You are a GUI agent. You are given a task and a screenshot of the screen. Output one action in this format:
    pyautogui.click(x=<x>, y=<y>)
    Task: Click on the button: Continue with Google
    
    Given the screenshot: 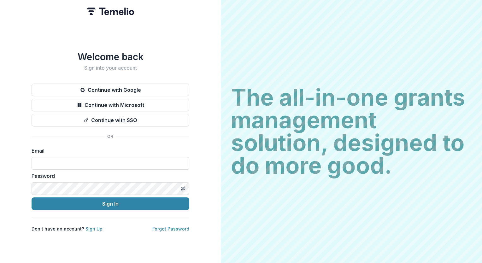 What is the action you would take?
    pyautogui.click(x=110, y=90)
    